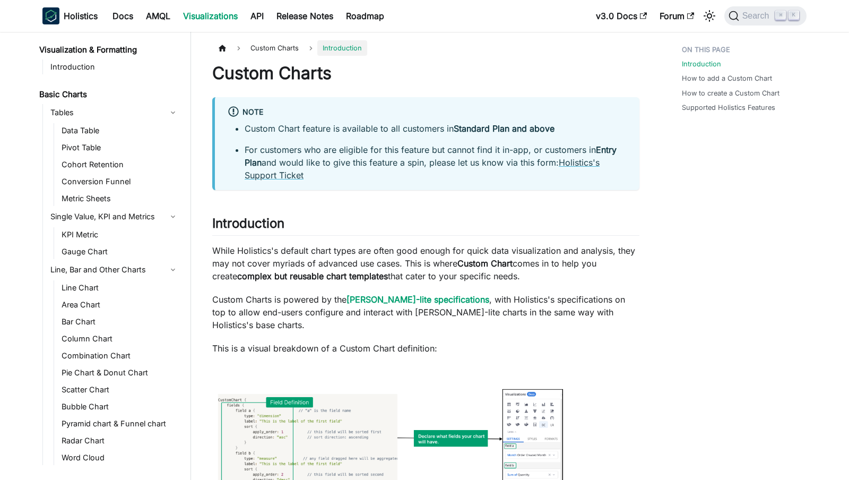  Describe the element at coordinates (120, 182) in the screenshot. I see `a: Conversion Funnel` at that location.